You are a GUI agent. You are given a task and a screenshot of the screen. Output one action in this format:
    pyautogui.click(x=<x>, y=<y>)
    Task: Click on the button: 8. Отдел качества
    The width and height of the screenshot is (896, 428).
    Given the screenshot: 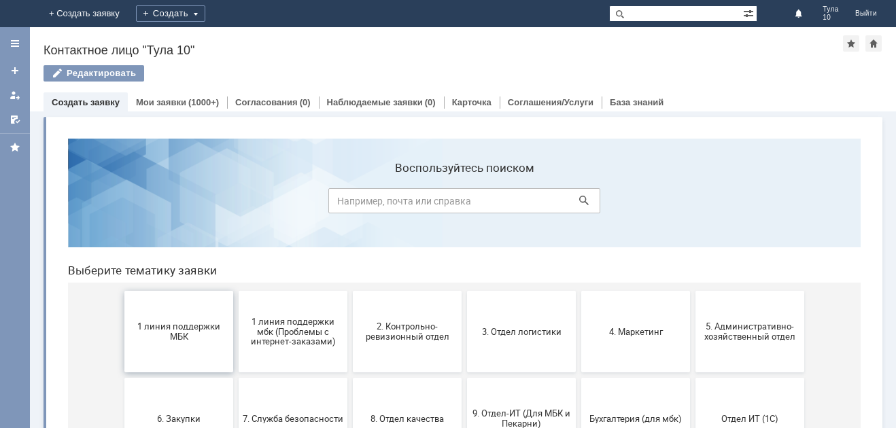 What is the action you would take?
    pyautogui.click(x=350, y=291)
    